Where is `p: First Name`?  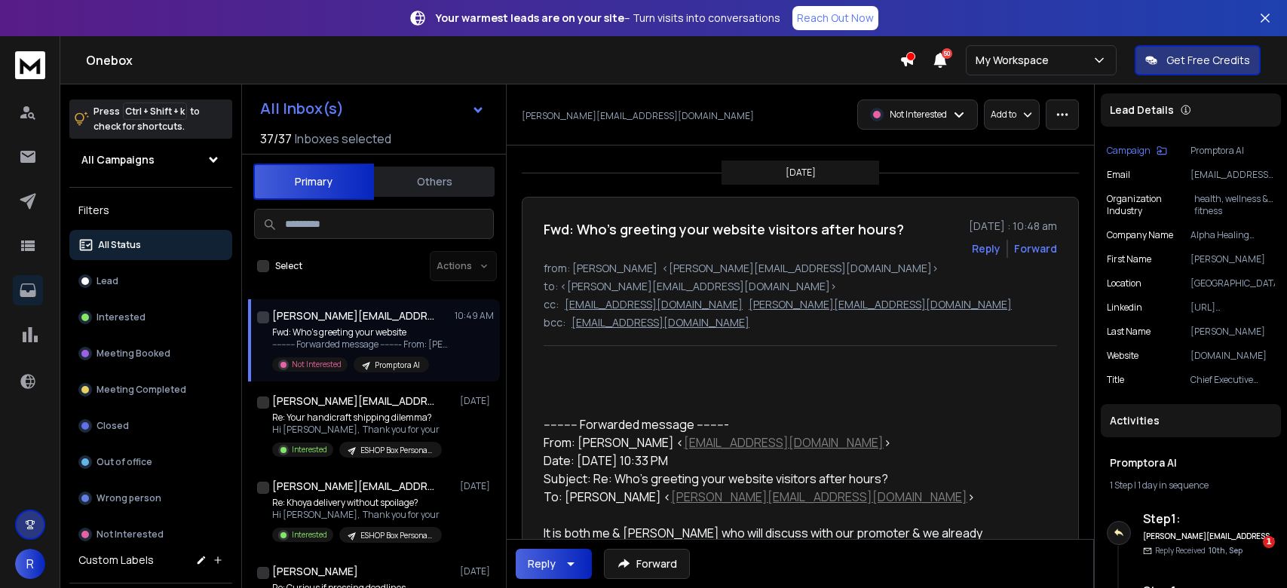
p: First Name is located at coordinates (1129, 259).